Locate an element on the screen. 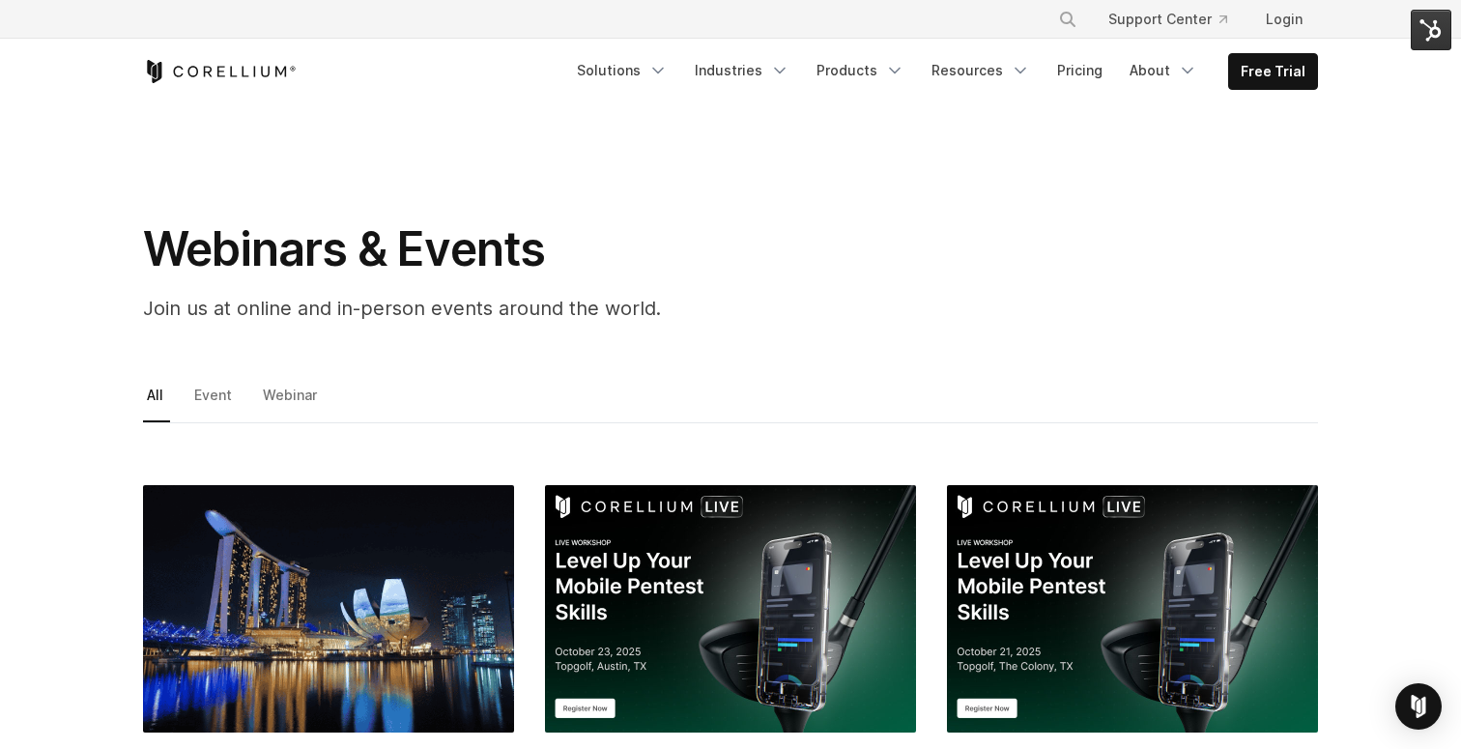  a: Event is located at coordinates (215, 402).